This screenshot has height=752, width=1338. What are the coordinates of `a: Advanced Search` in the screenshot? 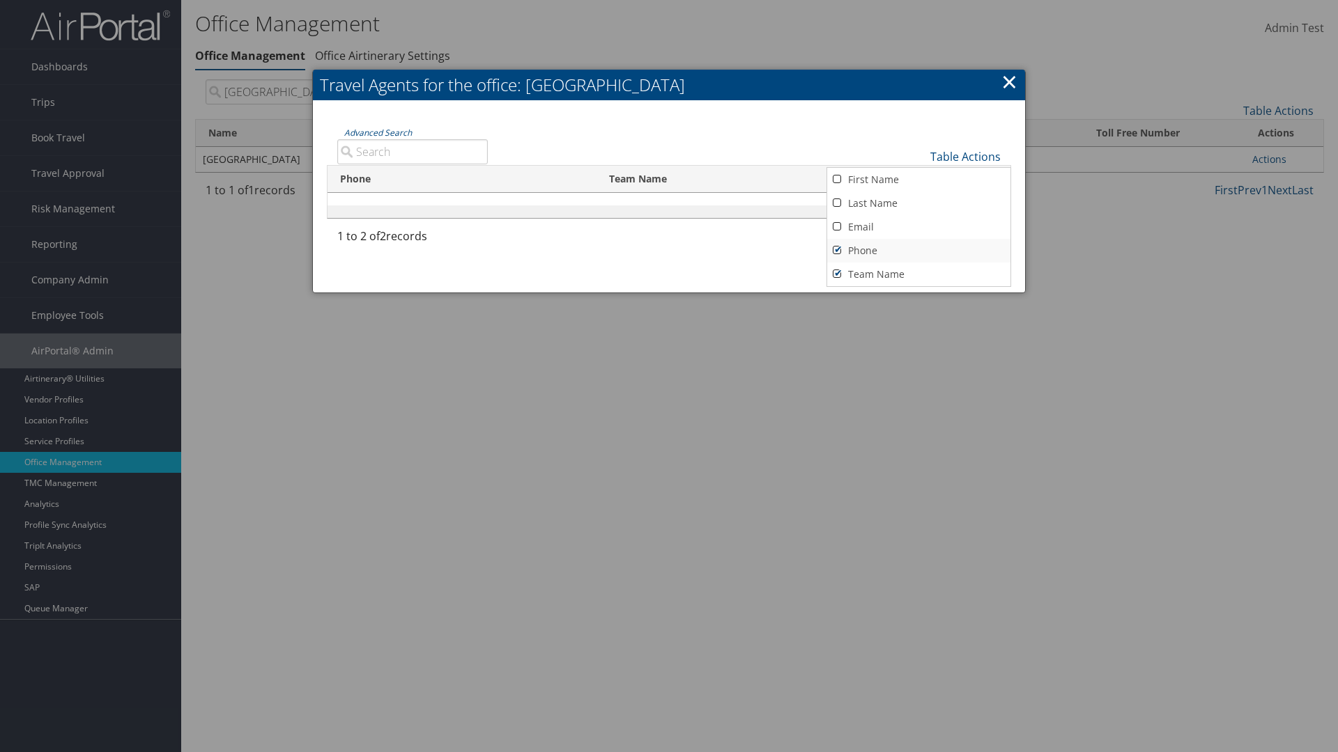 It's located at (378, 132).